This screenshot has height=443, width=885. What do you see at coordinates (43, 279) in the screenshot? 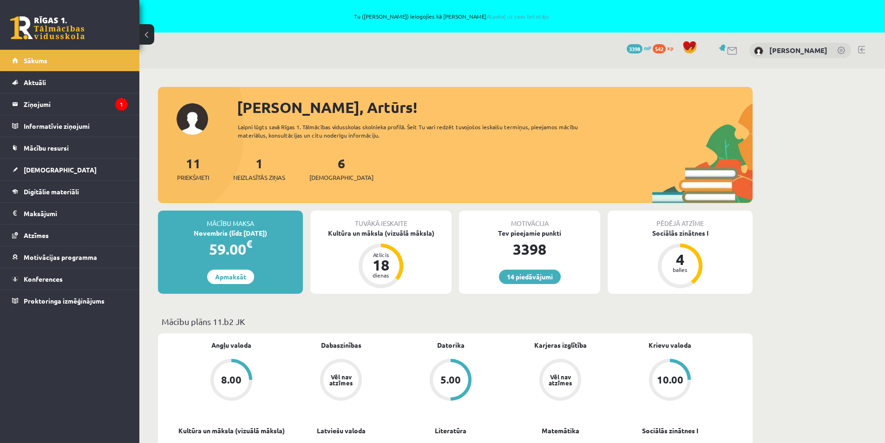
I see `span: Konferences` at bounding box center [43, 279].